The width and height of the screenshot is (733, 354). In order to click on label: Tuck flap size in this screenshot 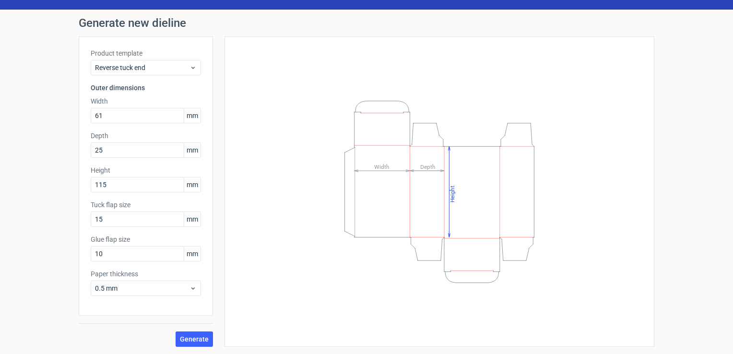, I will do `click(146, 205)`.